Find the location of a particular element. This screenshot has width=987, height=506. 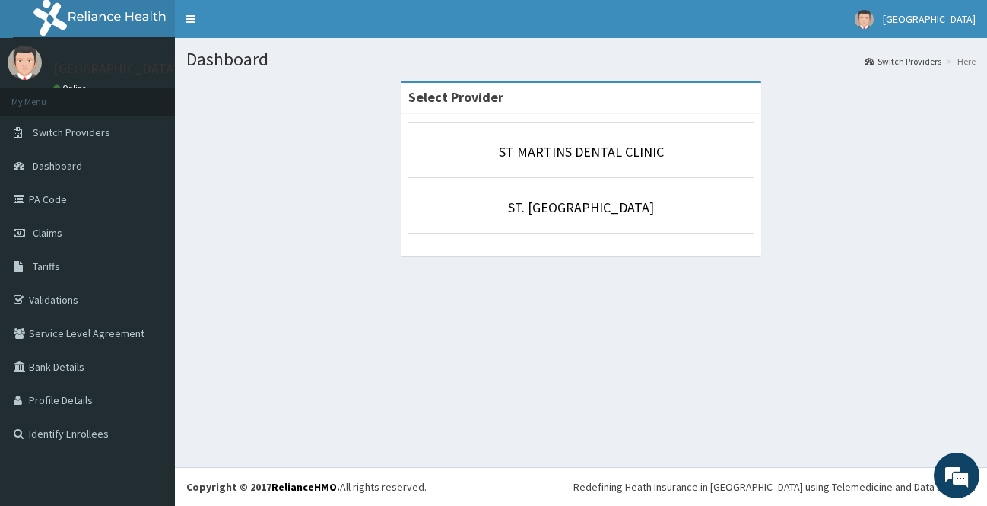

strong: Select Provider is located at coordinates (455, 97).